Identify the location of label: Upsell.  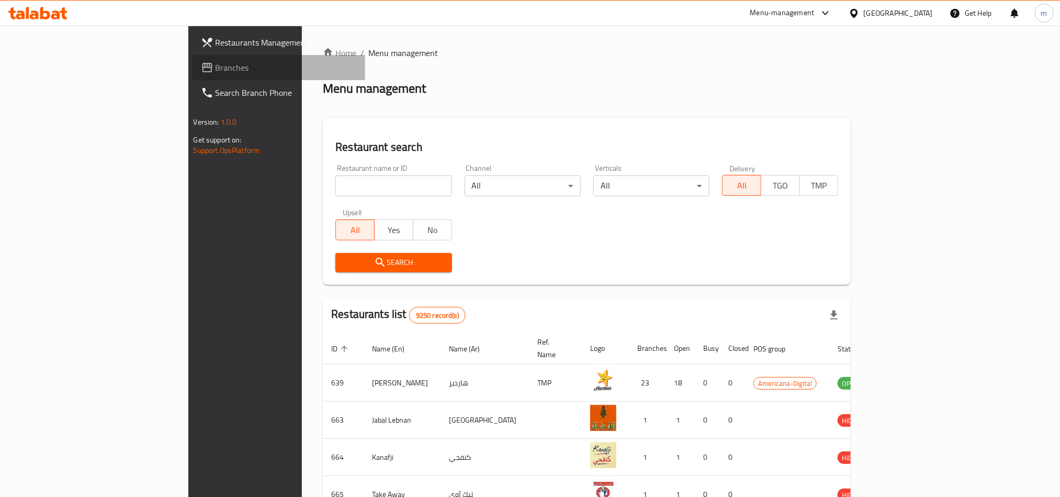
(352, 212).